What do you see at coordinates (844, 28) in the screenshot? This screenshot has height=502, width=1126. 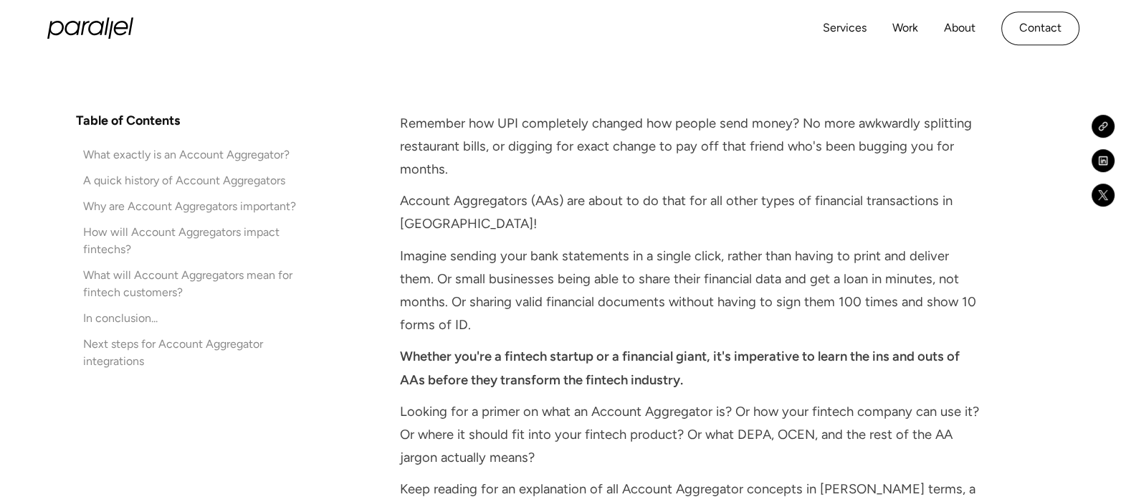 I see `a: Services` at bounding box center [844, 28].